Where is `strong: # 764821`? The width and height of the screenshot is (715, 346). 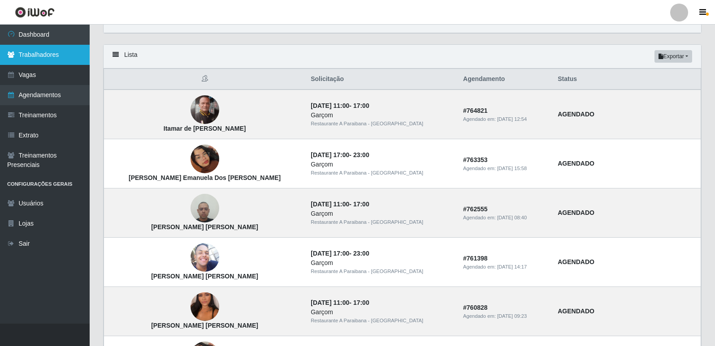
strong: # 764821 is located at coordinates (475, 111).